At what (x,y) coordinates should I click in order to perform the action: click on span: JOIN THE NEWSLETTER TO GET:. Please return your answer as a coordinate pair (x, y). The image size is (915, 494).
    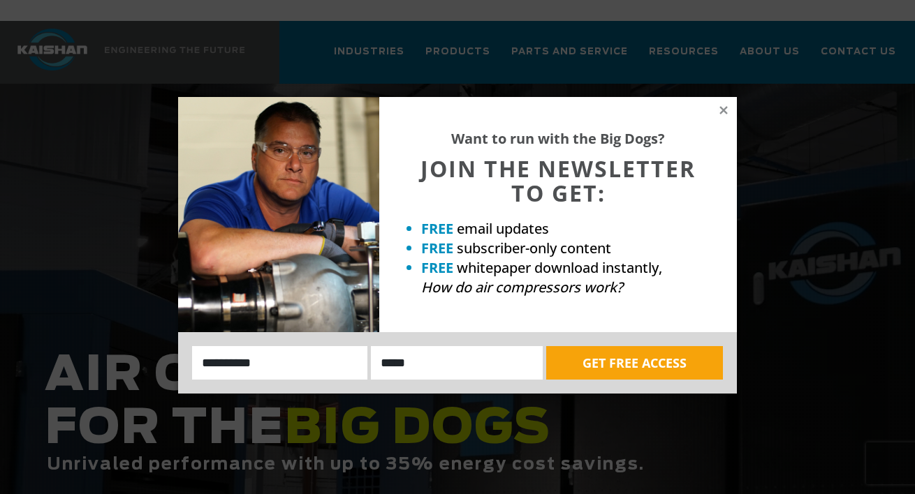
    Looking at the image, I should click on (558, 181).